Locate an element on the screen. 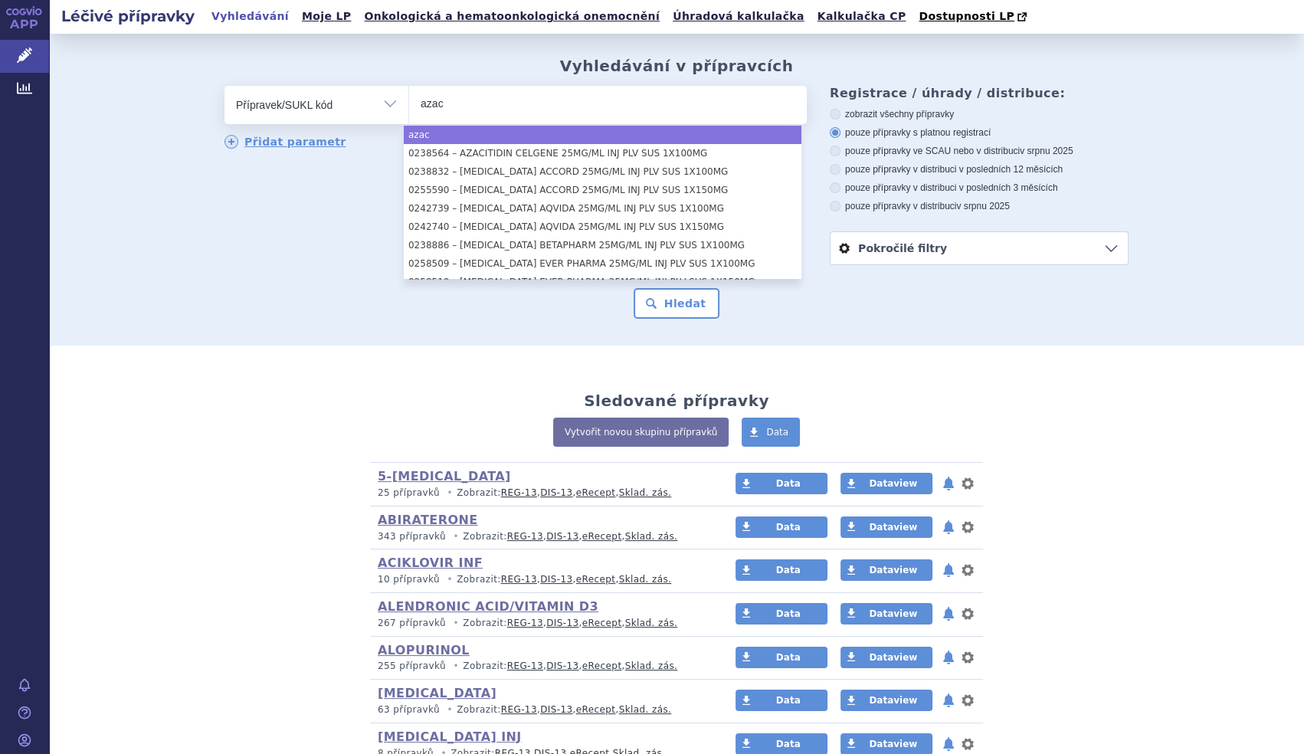 This screenshot has height=754, width=1304. a: ALENDRONIC ACID/VITAMIN D3 is located at coordinates (488, 606).